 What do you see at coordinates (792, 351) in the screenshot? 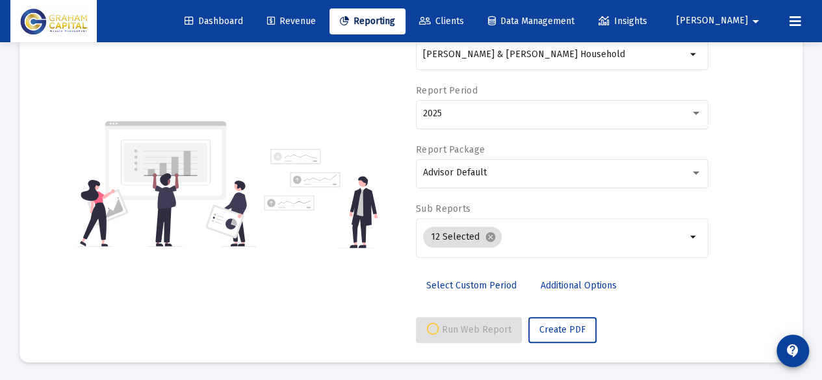
I see `mat-icon: contact_support` at bounding box center [792, 351].